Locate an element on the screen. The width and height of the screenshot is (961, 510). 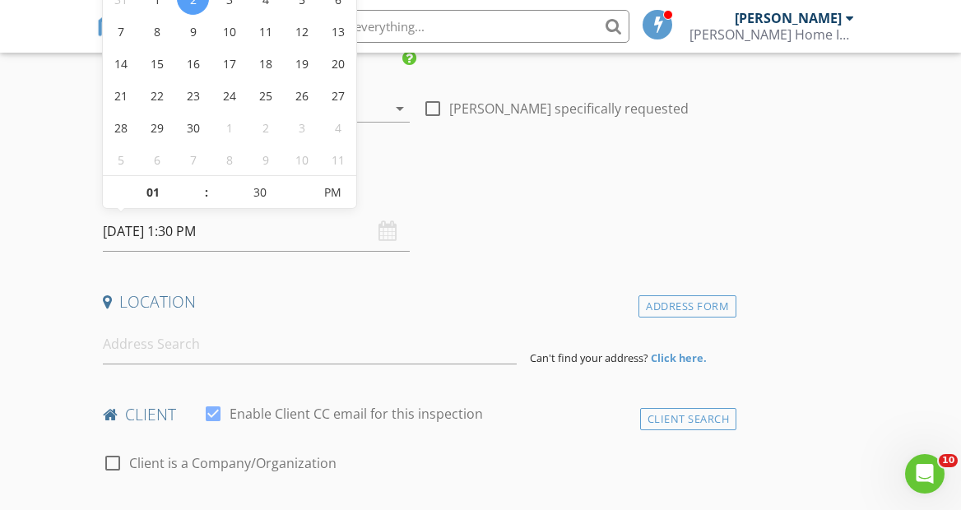
span: September 26, 2025 is located at coordinates (301, 95).